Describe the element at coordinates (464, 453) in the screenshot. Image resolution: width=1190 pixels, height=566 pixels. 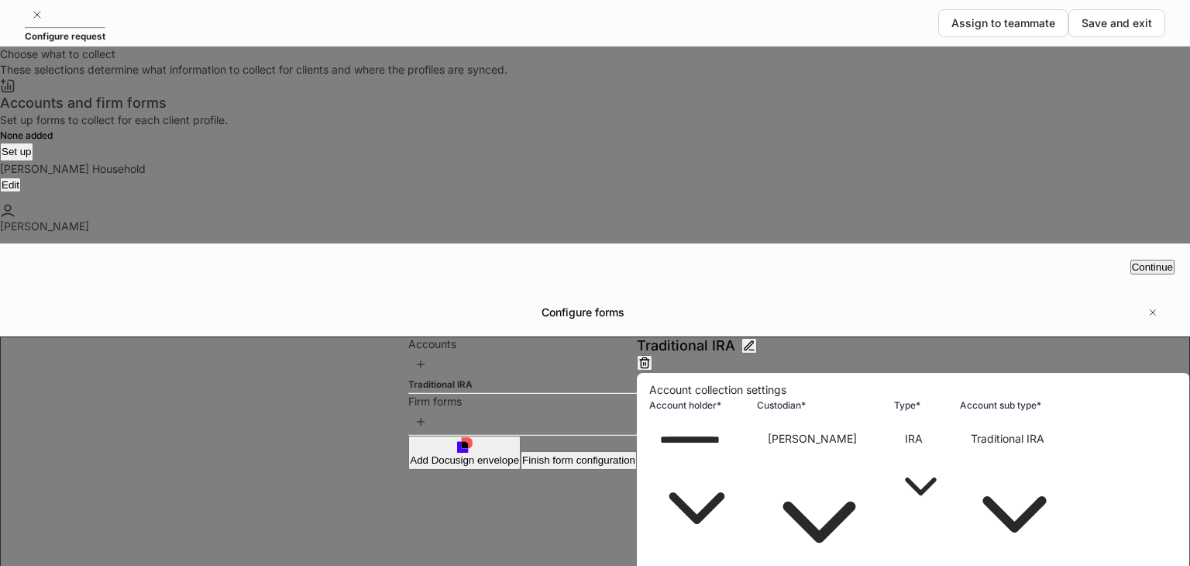
I see `button: Add Docusign envelope` at that location.